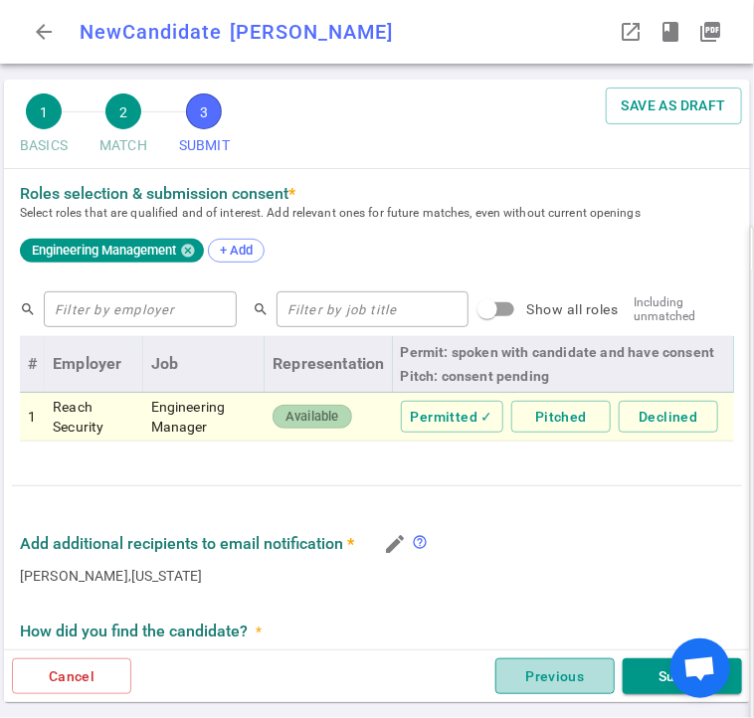 This screenshot has height=718, width=754. I want to click on span: launch, so click(631, 32).